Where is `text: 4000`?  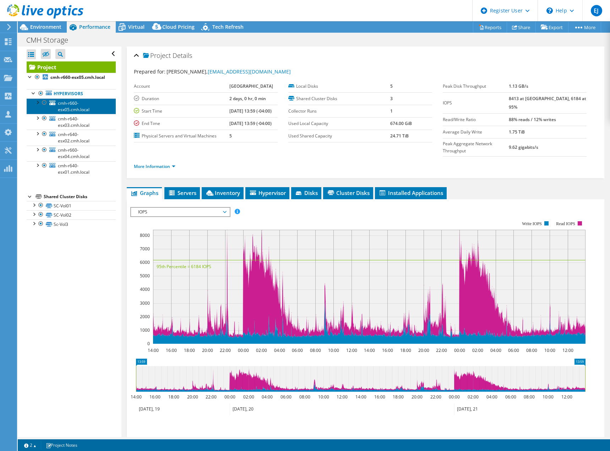 text: 4000 is located at coordinates (145, 289).